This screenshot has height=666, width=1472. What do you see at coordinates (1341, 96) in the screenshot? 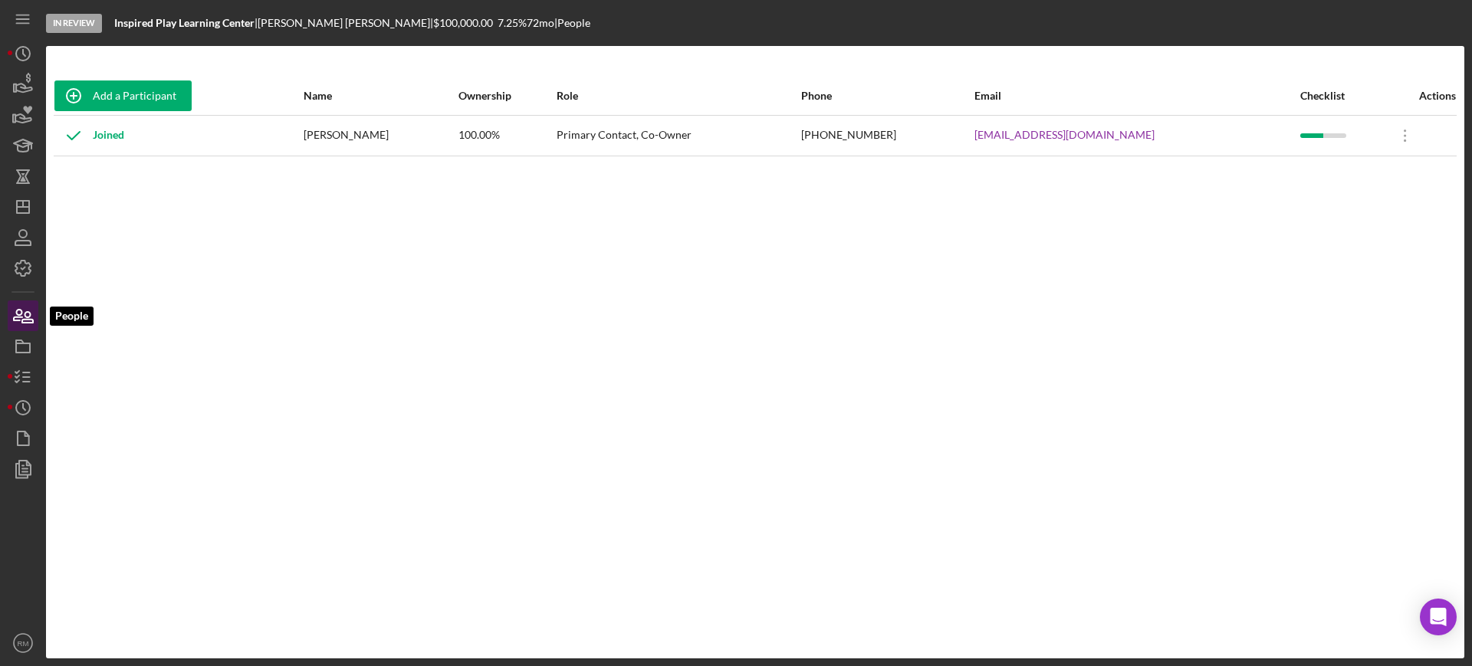
I see `div: Checklist` at bounding box center [1341, 96].